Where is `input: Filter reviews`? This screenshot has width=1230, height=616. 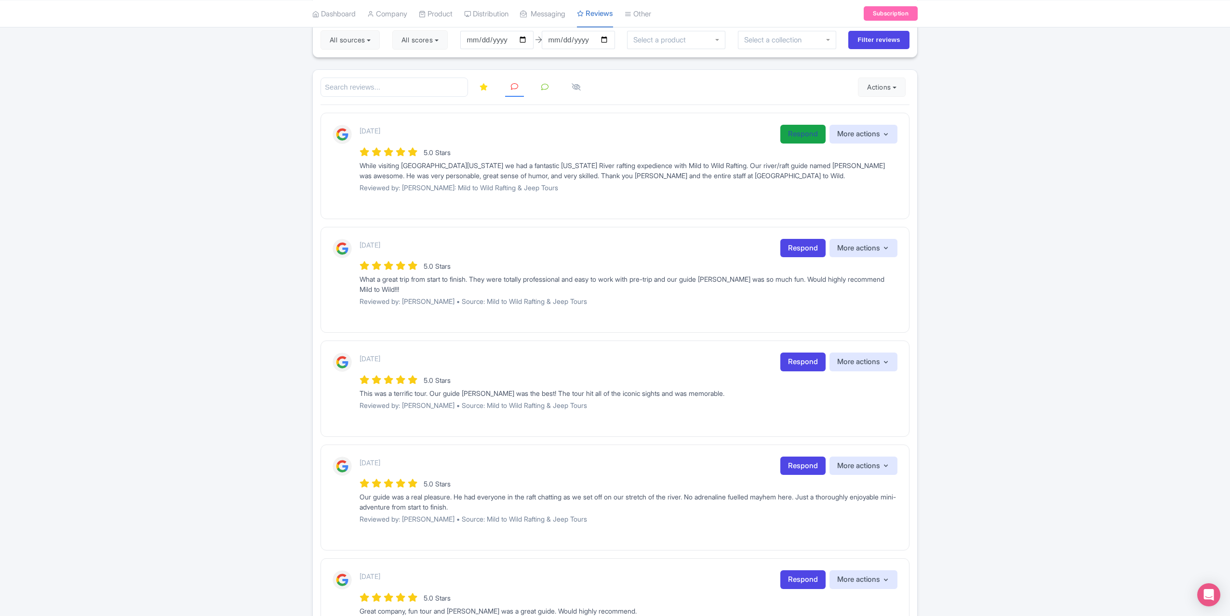 input: Filter reviews is located at coordinates (878, 40).